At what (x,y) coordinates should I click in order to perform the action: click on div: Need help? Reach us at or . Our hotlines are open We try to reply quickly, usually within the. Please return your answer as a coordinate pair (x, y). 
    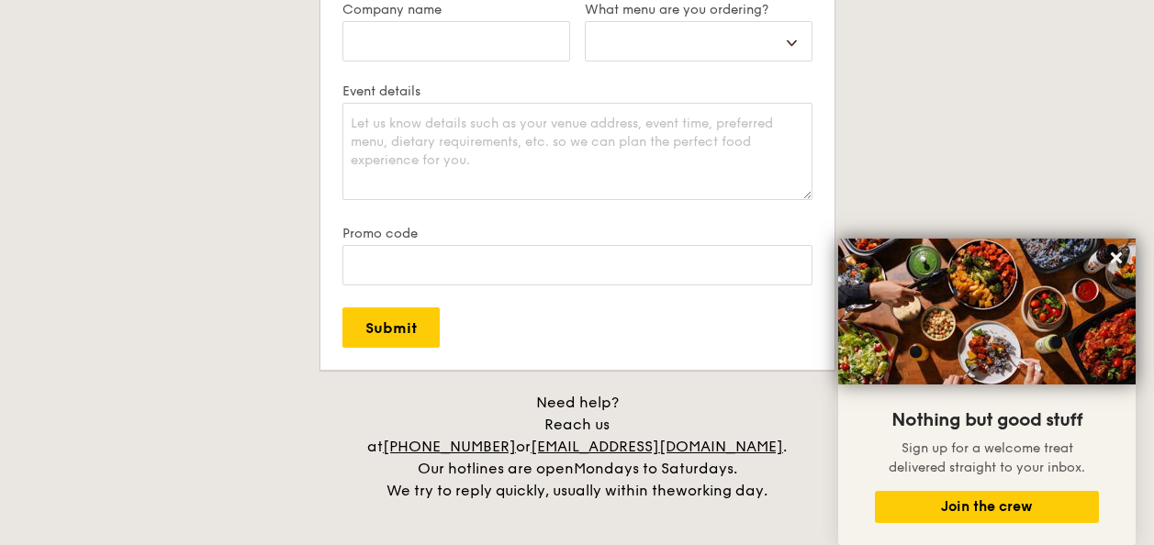
    Looking at the image, I should click on (578, 447).